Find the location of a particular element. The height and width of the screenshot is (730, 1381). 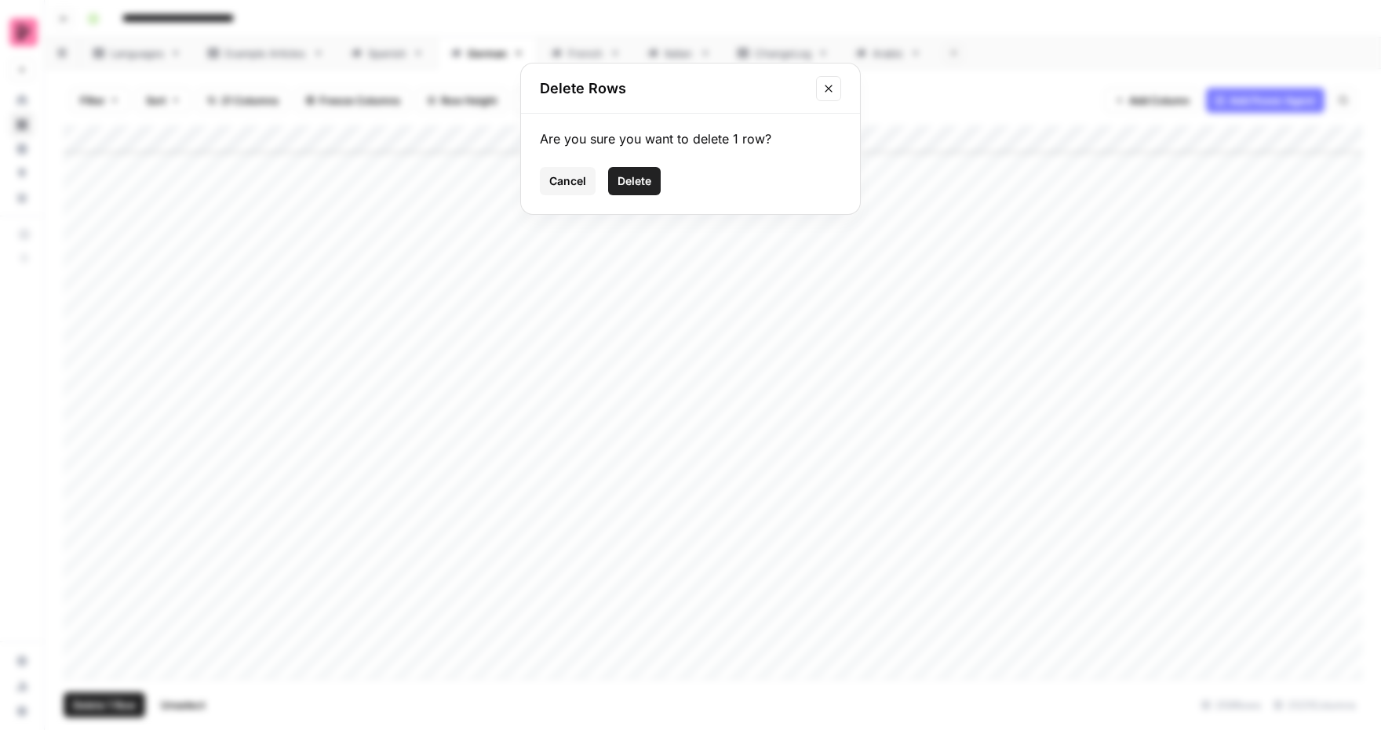

button: Close modal is located at coordinates (828, 89).